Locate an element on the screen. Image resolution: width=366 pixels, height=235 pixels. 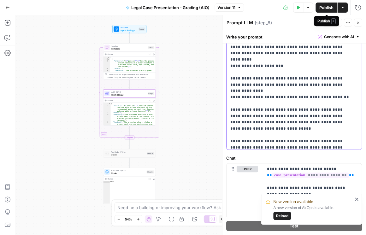
div: A new version of AirOps is available. is located at coordinates (313, 213).